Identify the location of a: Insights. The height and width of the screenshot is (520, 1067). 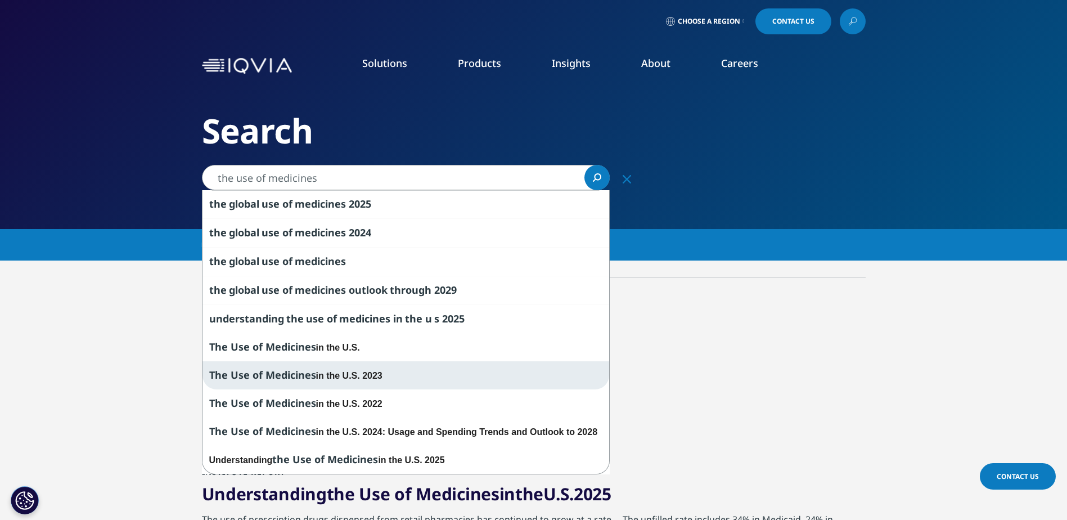
(571, 63).